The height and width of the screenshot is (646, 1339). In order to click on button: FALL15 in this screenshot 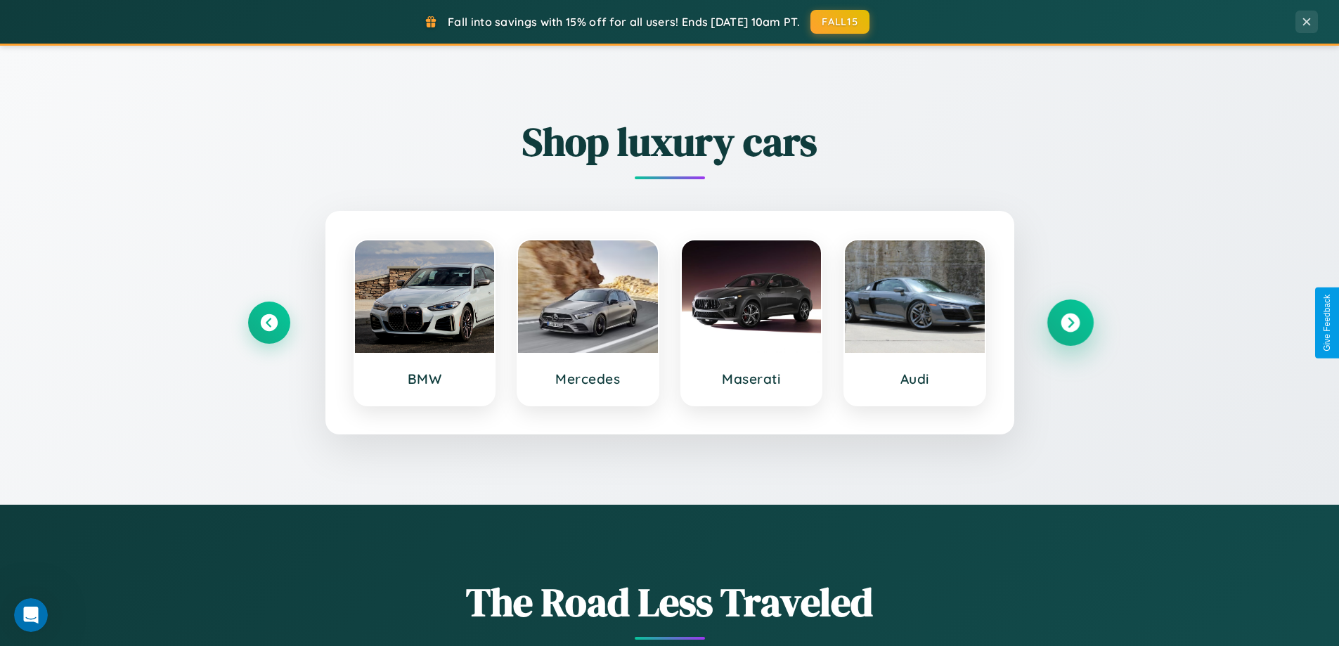, I will do `click(840, 22)`.